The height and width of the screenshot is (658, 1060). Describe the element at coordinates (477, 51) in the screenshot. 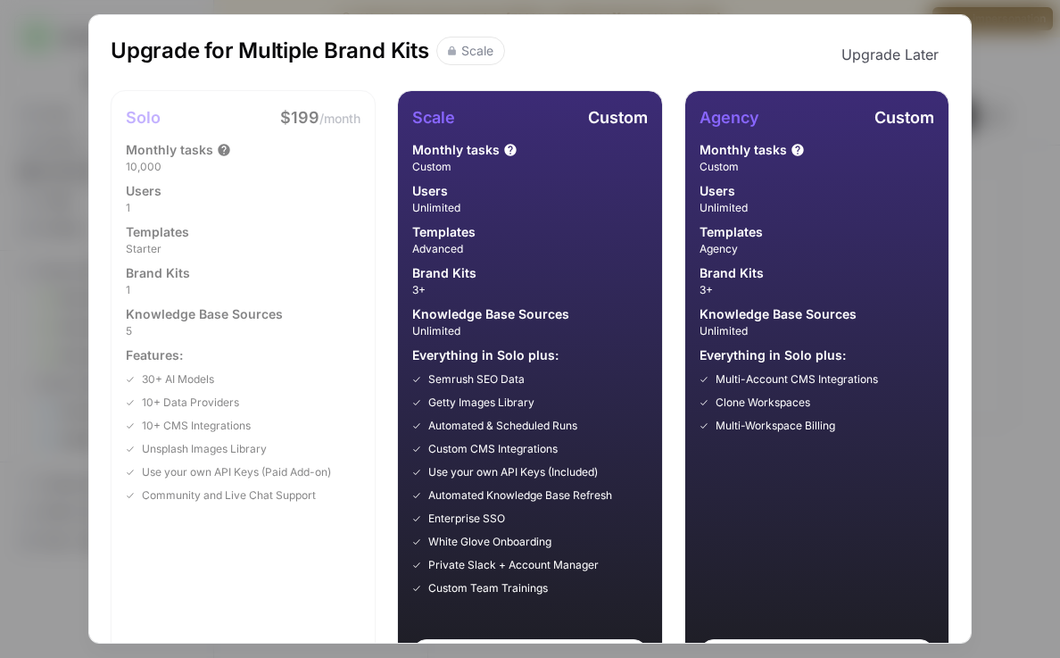

I see `div: Scale` at that location.